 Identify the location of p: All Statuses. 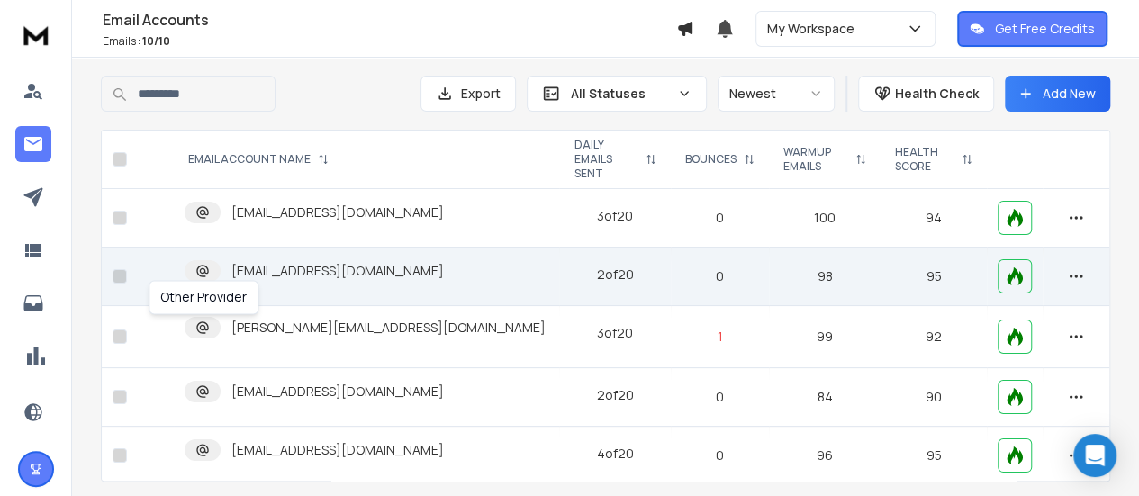
(620, 94).